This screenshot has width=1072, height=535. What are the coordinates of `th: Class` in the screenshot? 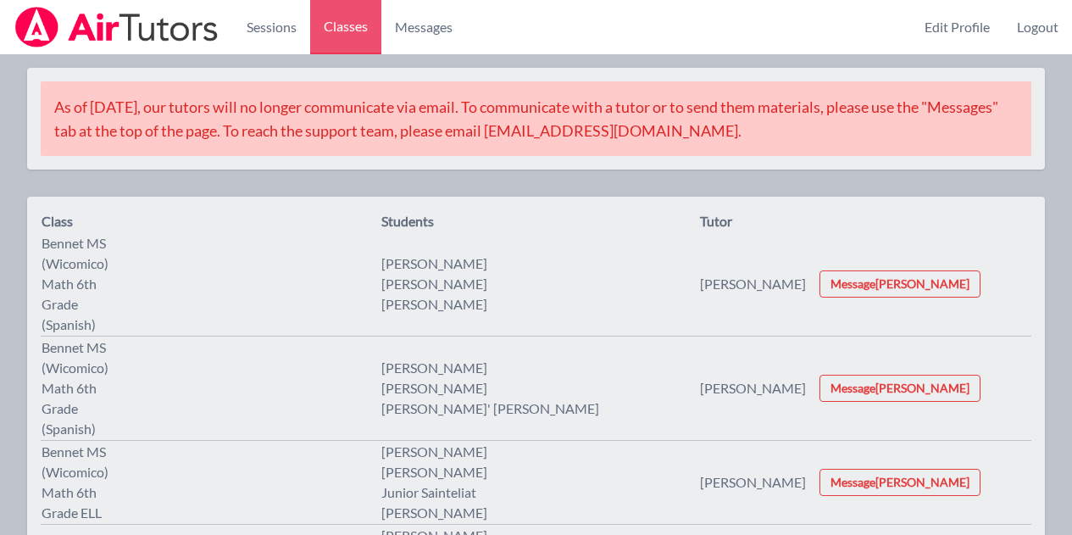 It's located at (210, 221).